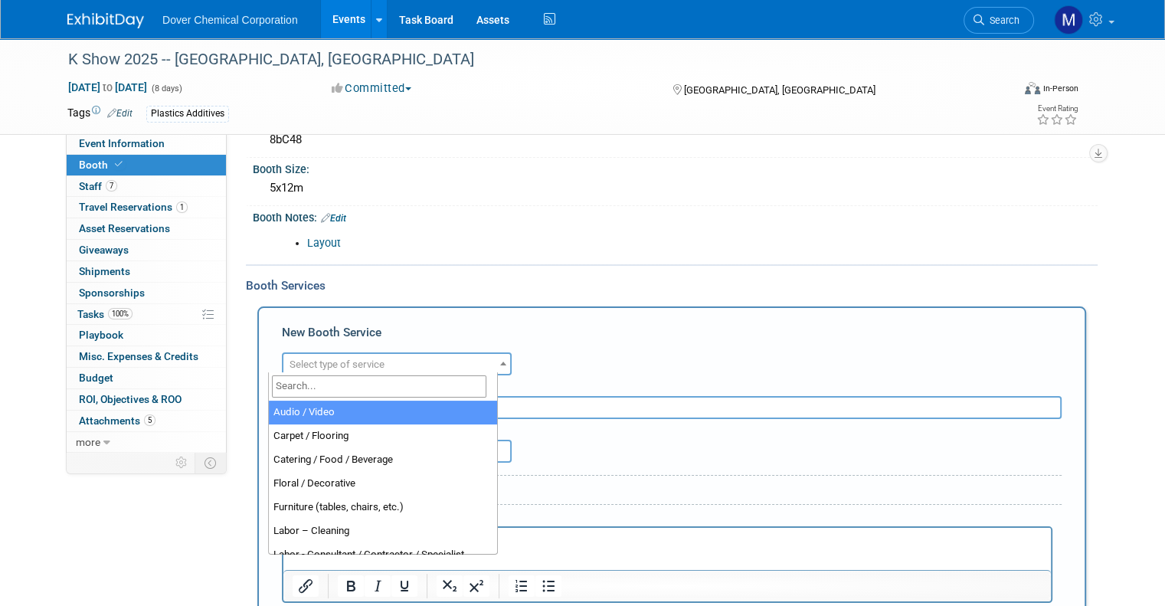 The height and width of the screenshot is (606, 1165). I want to click on button: Superscript, so click(476, 586).